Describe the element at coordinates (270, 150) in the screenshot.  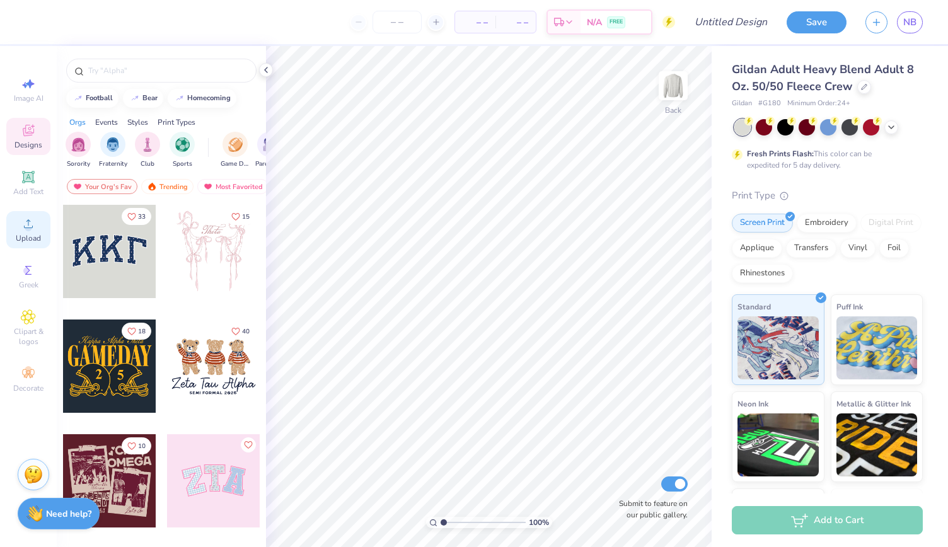
I see `div: filter for Parent's Weekend` at that location.